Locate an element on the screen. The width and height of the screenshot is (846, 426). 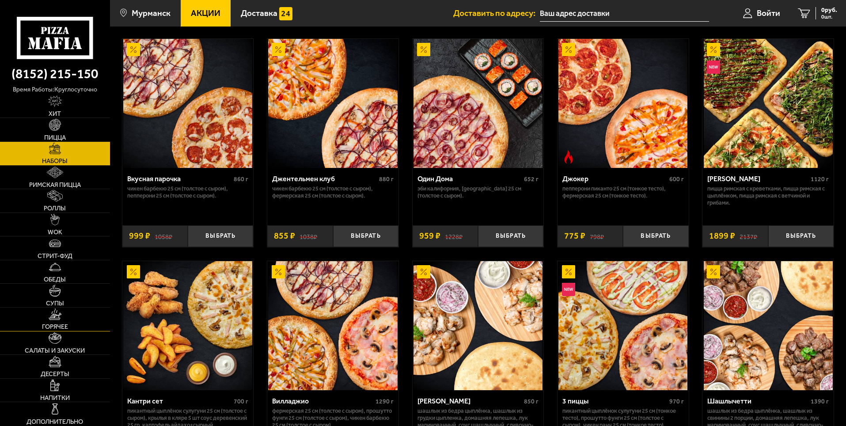
span: 1899 ₽ is located at coordinates (722, 236).